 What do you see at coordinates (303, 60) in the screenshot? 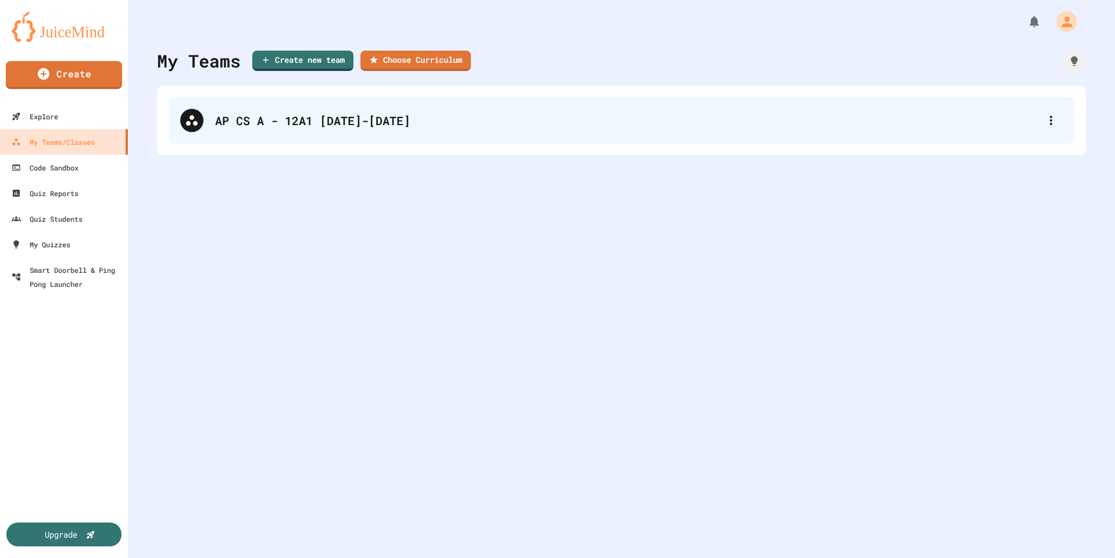
I see `a: Create new team` at bounding box center [303, 60].